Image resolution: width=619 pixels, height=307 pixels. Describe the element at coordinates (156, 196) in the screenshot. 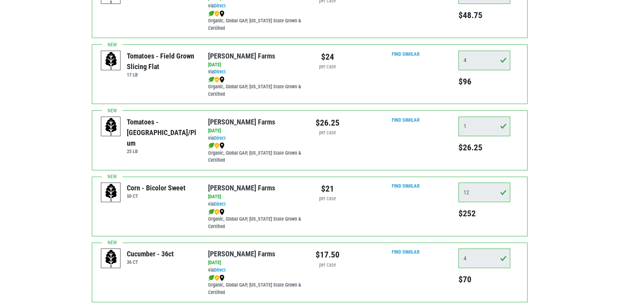

I see `h6: 50 CT` at that location.